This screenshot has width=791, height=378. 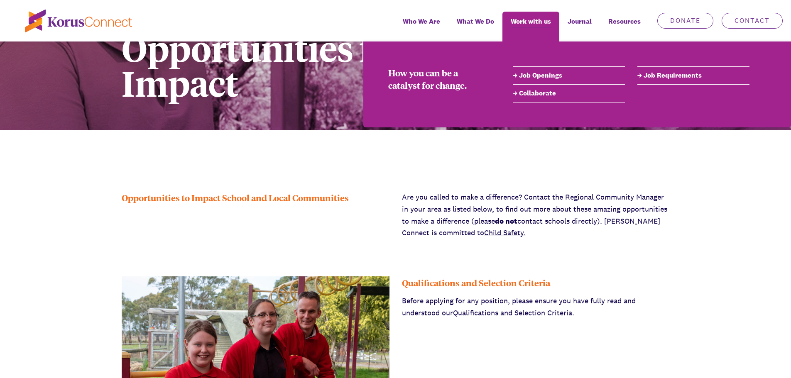 What do you see at coordinates (694, 76) in the screenshot?
I see `a: Job Requirements` at bounding box center [694, 76].